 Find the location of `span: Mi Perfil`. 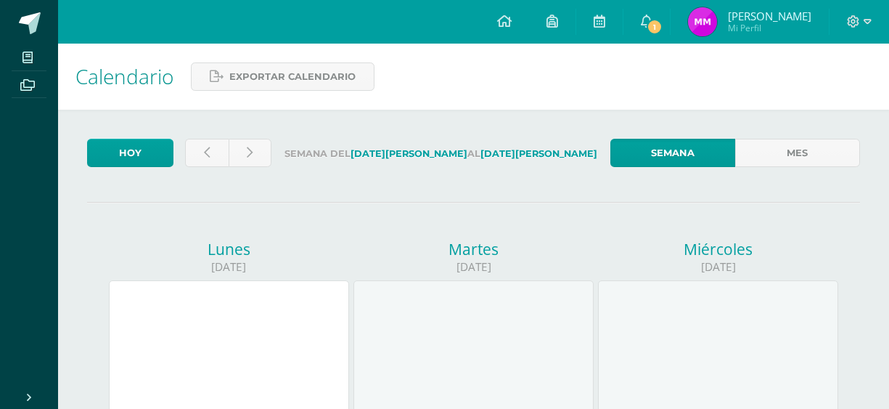

span: Mi Perfil is located at coordinates (769, 28).